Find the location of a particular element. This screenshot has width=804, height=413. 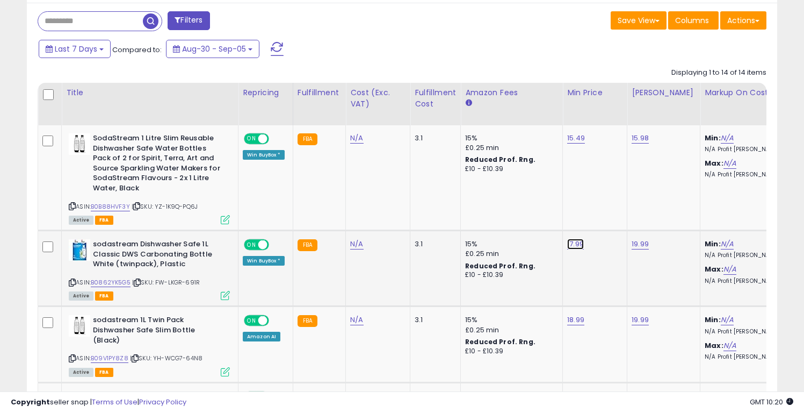

div: Cost (Exc. VAT) is located at coordinates (378, 98).